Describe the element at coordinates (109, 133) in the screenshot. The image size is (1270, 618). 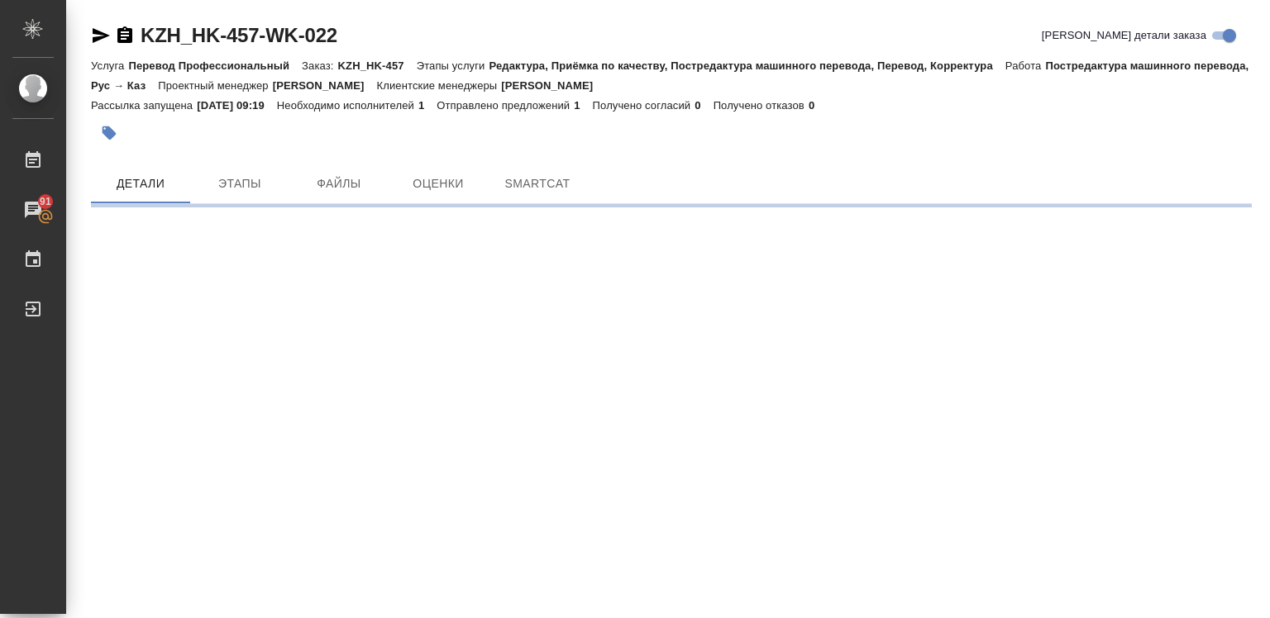
I see `button: Добавить тэг` at that location.